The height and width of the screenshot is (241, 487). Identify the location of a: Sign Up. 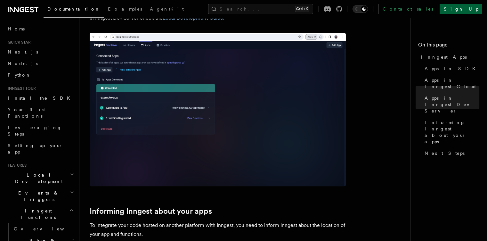
(461, 9).